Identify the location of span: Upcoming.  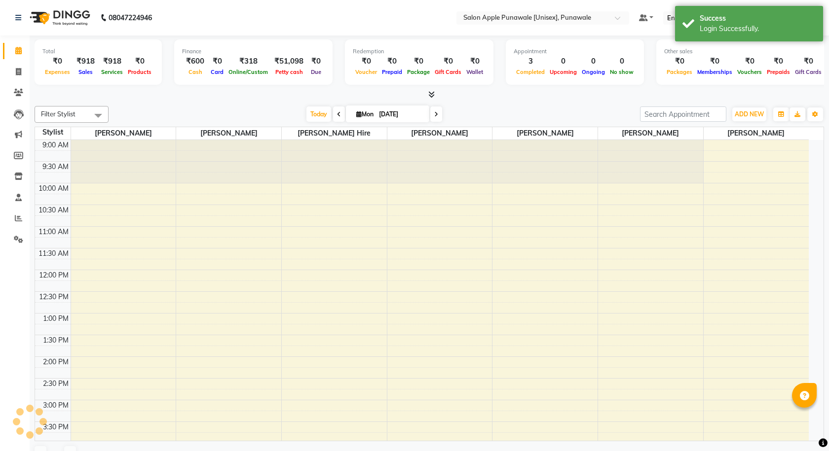
(563, 72).